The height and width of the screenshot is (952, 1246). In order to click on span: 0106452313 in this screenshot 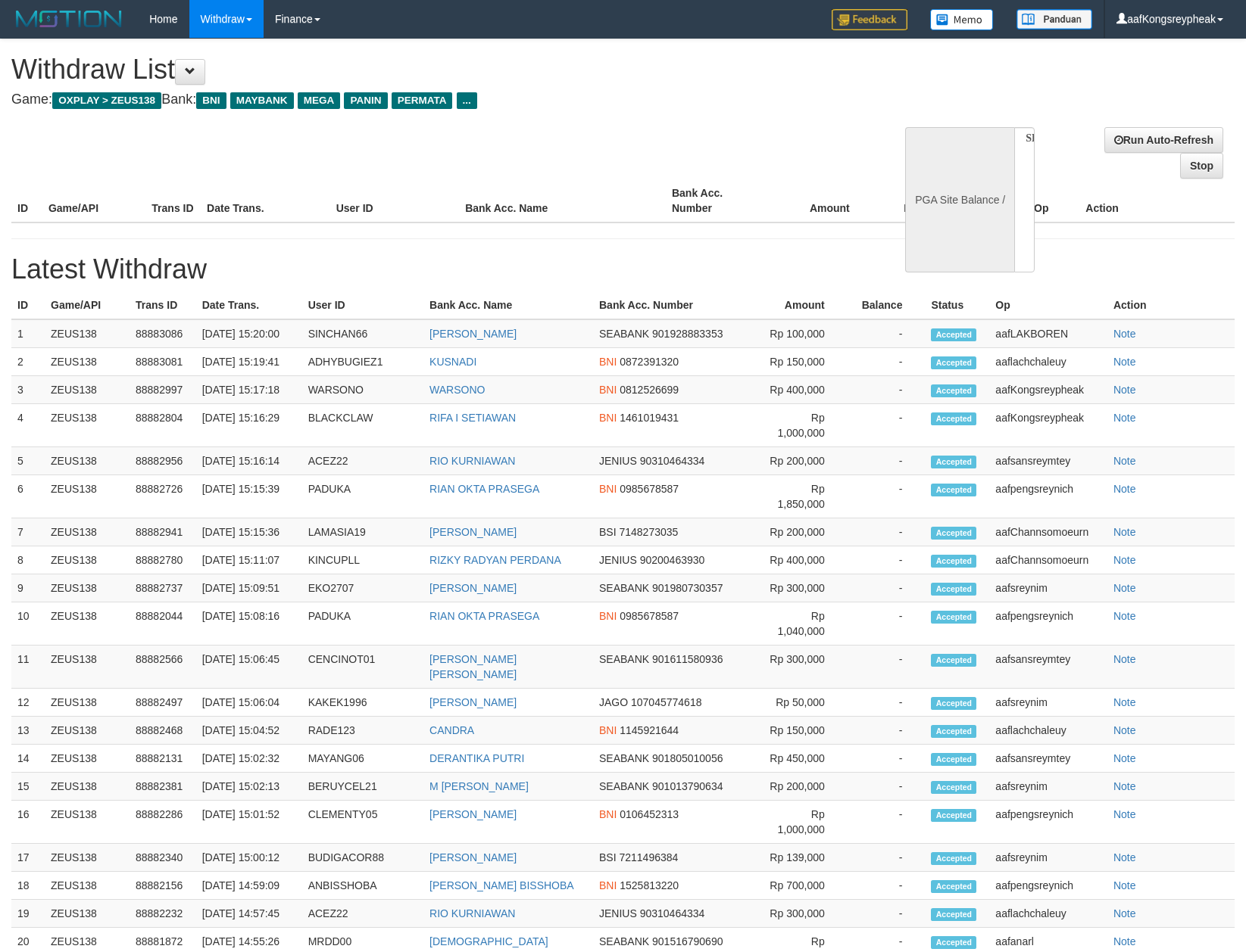, I will do `click(649, 814)`.